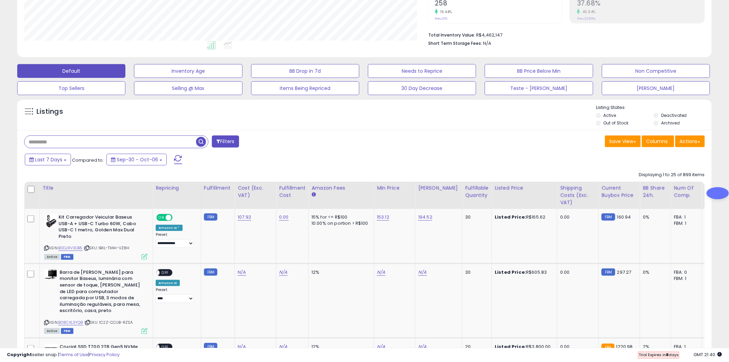  I want to click on button: 30 Day Decrease, so click(422, 88).